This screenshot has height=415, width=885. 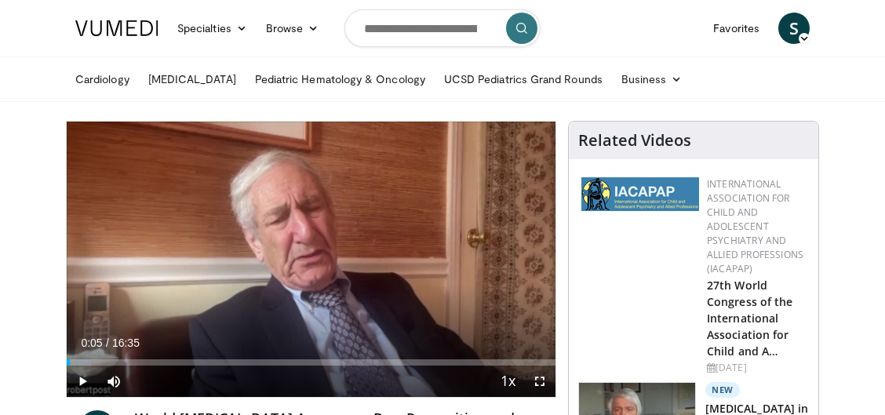 I want to click on input: Search topics, interventions, so click(x=443, y=28).